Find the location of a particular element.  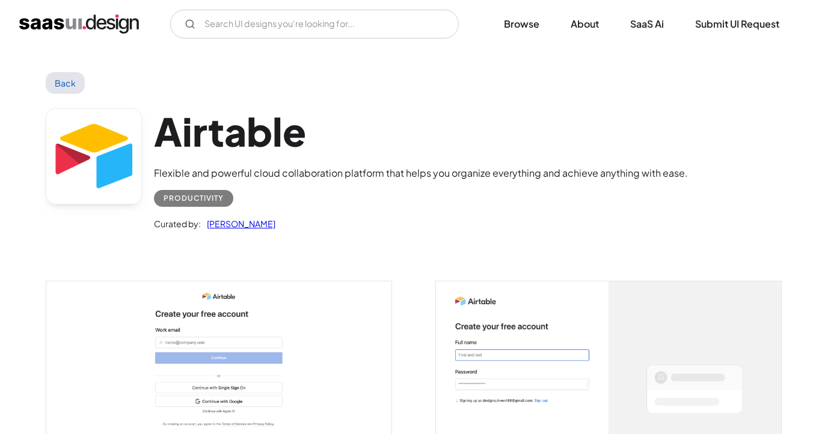

a: SaaS Ai is located at coordinates (647, 24).